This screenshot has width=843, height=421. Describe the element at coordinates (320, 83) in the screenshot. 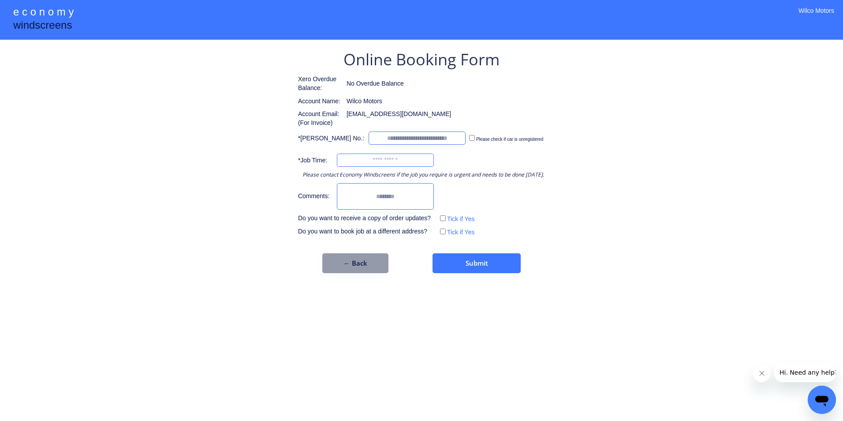

I see `div: Xero Overdue Balance:` at that location.